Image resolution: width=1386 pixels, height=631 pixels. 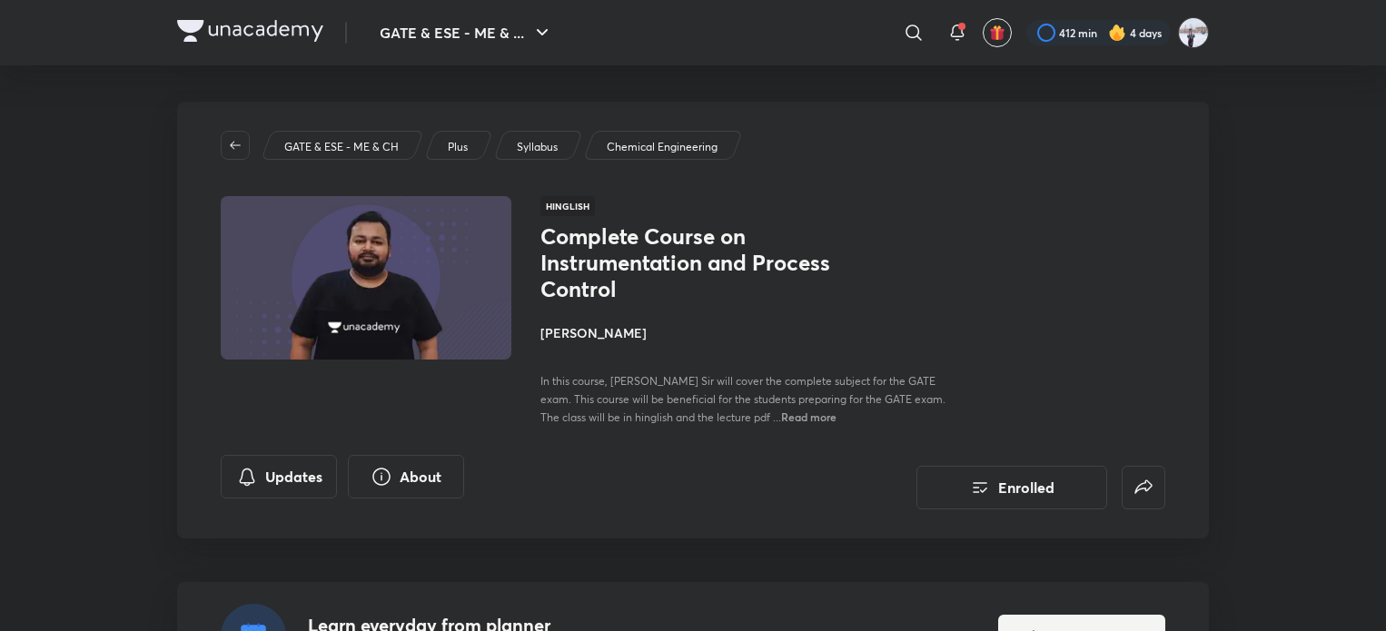 What do you see at coordinates (538, 147) in the screenshot?
I see `a: Syllabus` at bounding box center [538, 147].